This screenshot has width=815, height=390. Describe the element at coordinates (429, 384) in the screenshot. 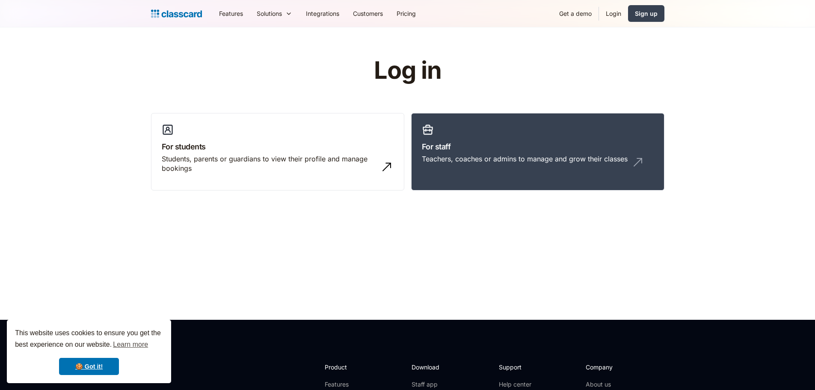

I see `a: Staff app` at that location.